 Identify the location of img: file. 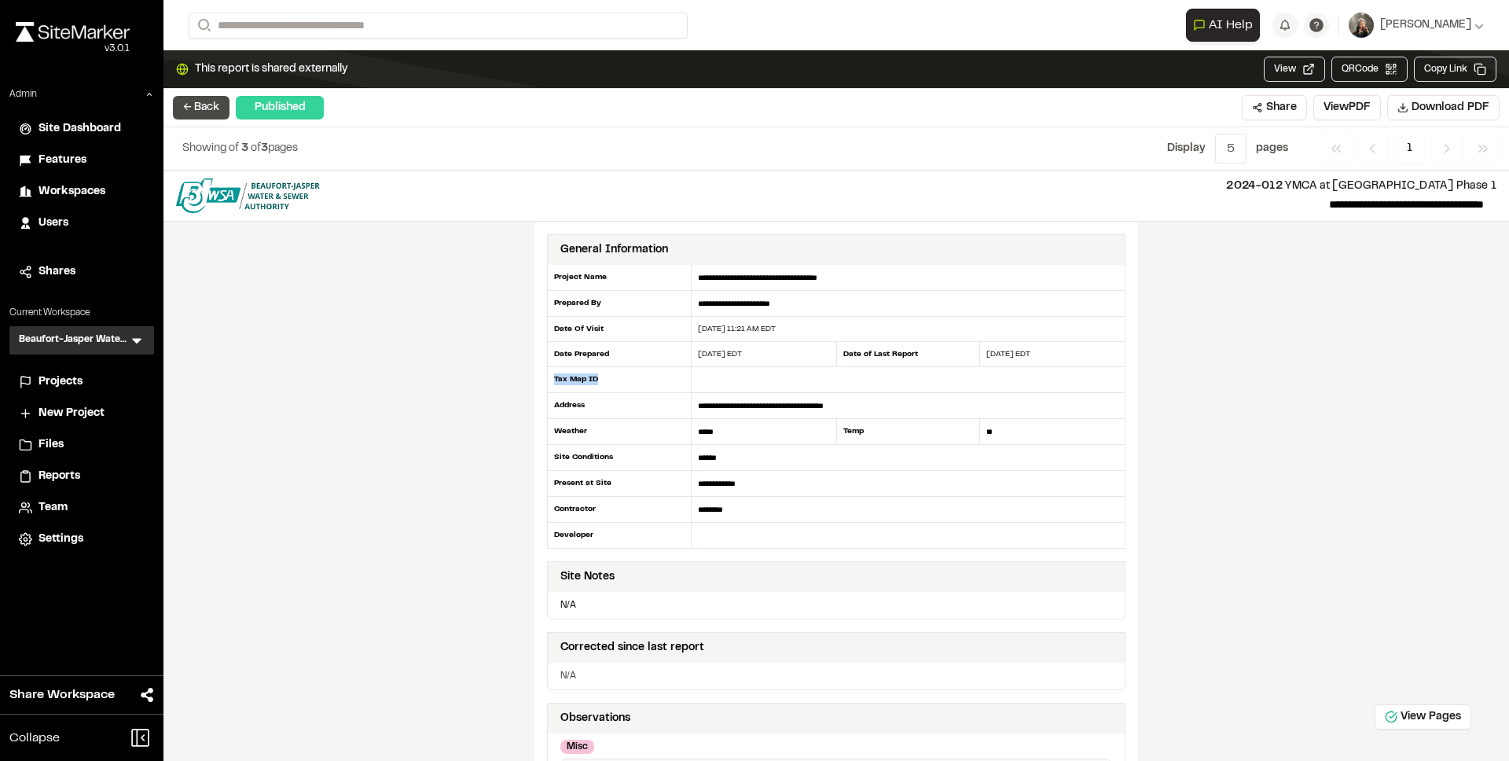
(248, 196).